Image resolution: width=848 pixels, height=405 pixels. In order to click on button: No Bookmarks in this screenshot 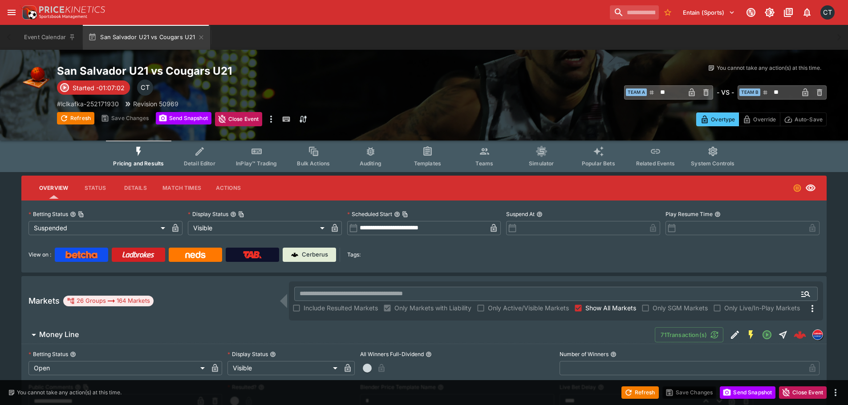, I will do `click(668, 12)`.